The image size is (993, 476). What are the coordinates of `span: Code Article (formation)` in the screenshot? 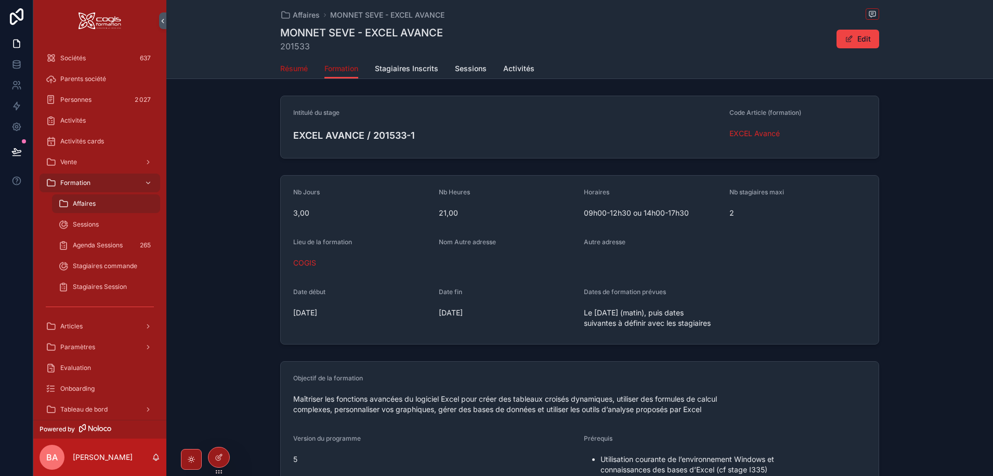 It's located at (766, 112).